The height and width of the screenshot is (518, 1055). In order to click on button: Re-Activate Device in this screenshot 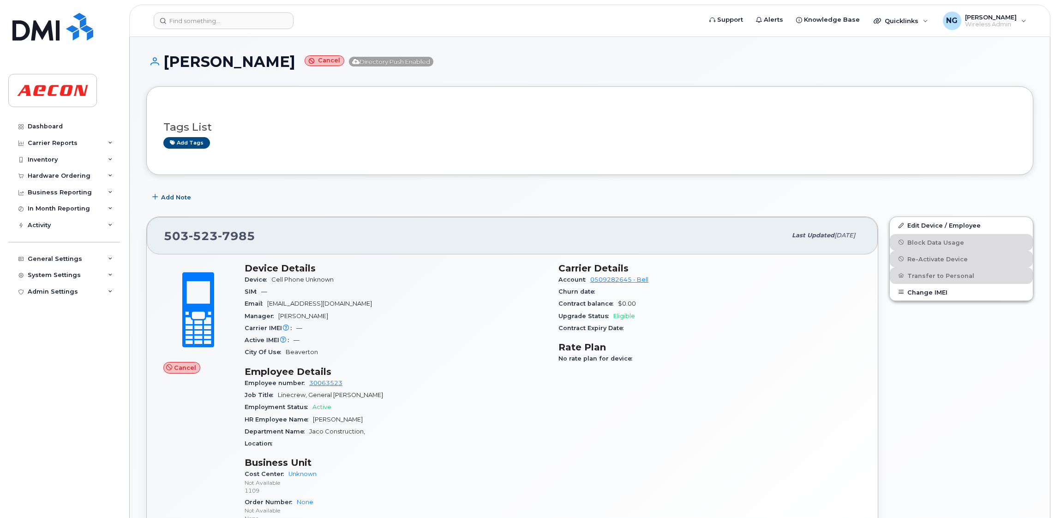, I will do `click(961, 259)`.